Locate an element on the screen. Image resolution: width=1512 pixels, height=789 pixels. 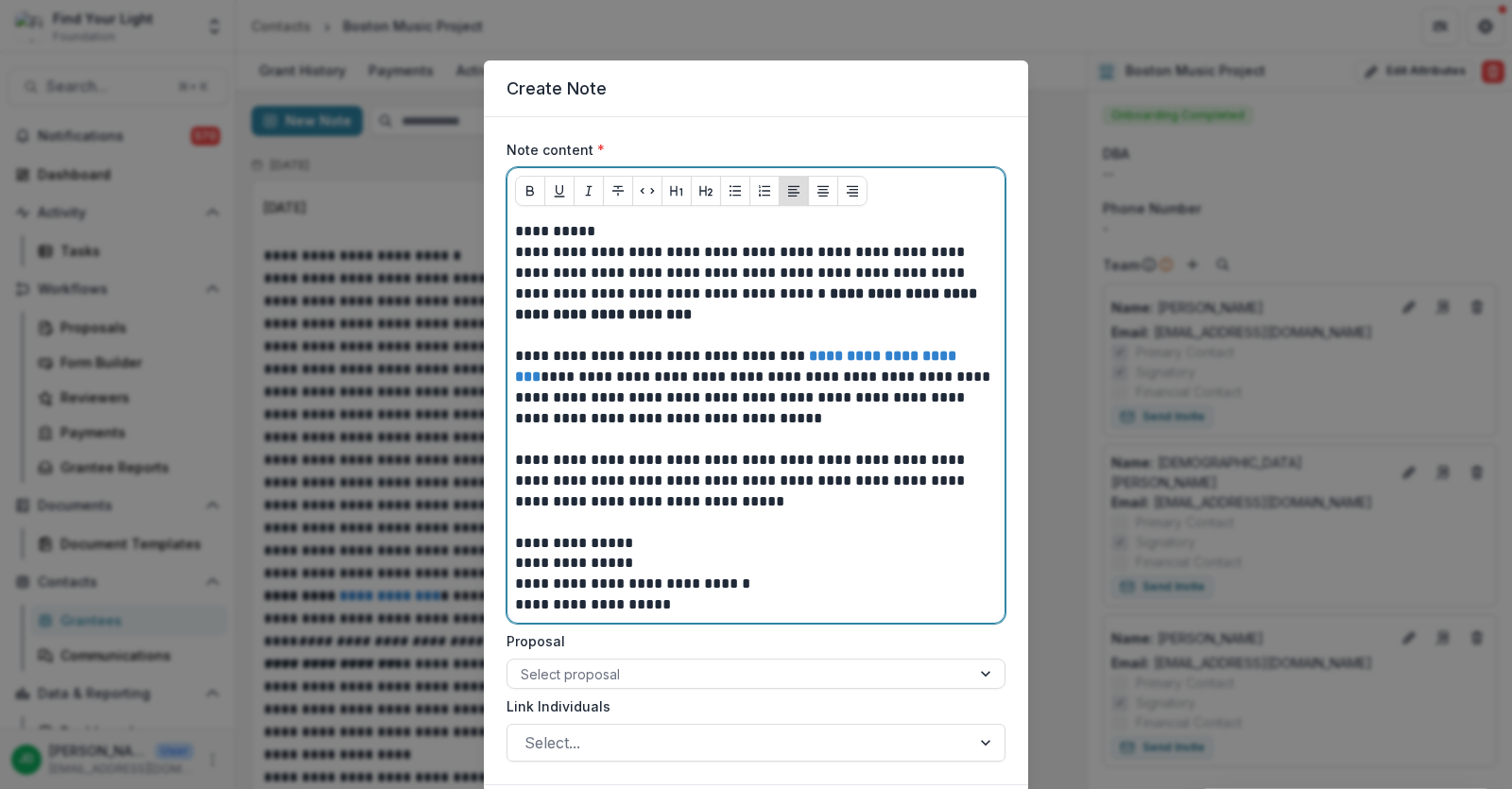
button: Align Center is located at coordinates (823, 191).